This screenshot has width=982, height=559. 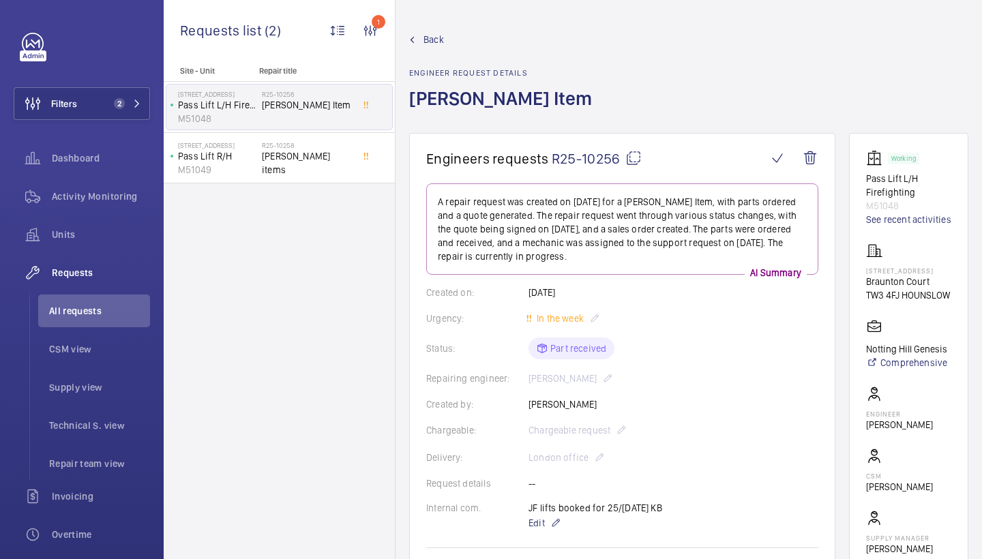 I want to click on button: Filters2, so click(x=82, y=104).